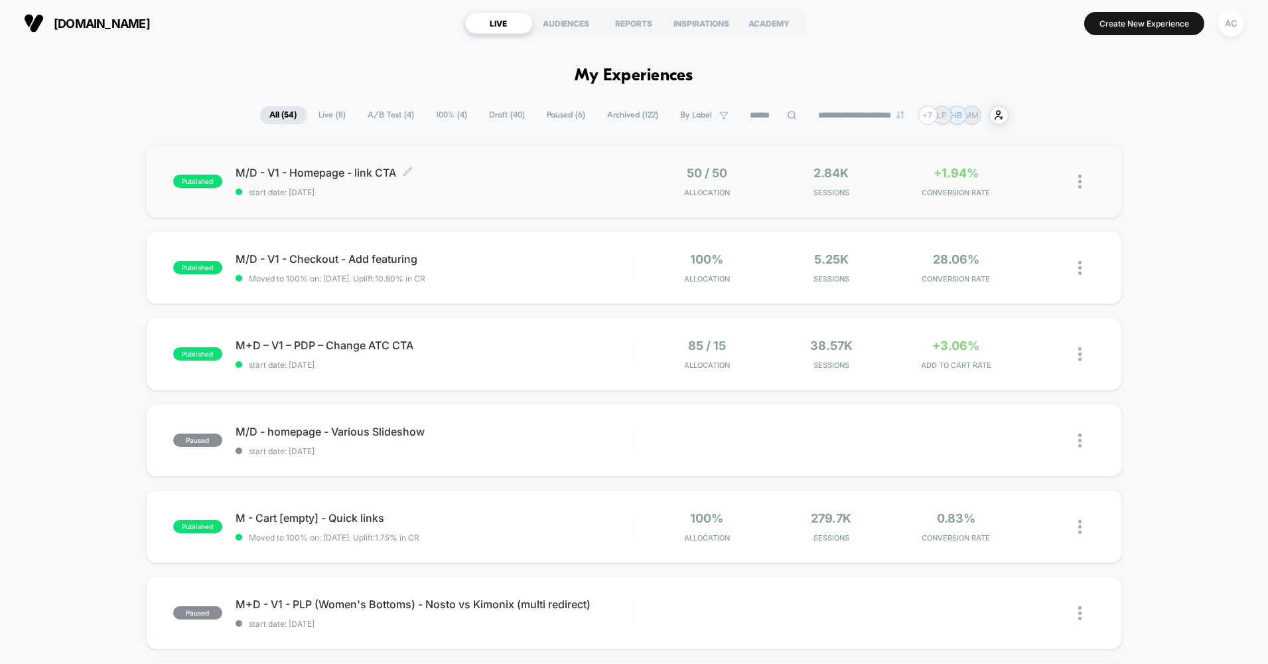 Image resolution: width=1268 pixels, height=664 pixels. Describe the element at coordinates (435, 173) in the screenshot. I see `span: M/D - V1 - Homepage - link CTA` at that location.